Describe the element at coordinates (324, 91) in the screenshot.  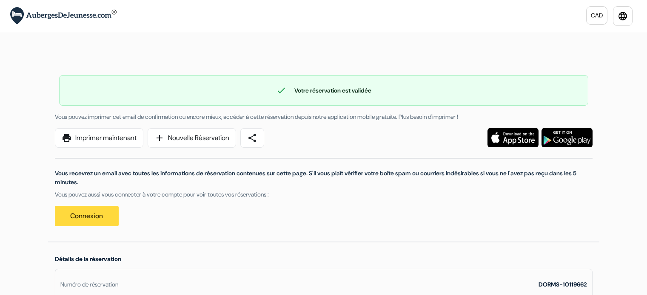
I see `div: Votre réservation est validée` at that location.